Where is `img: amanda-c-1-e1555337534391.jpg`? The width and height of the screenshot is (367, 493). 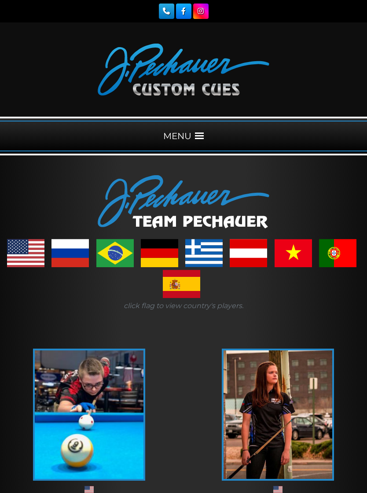 img: amanda-c-1-e1555337534391.jpg is located at coordinates (278, 415).